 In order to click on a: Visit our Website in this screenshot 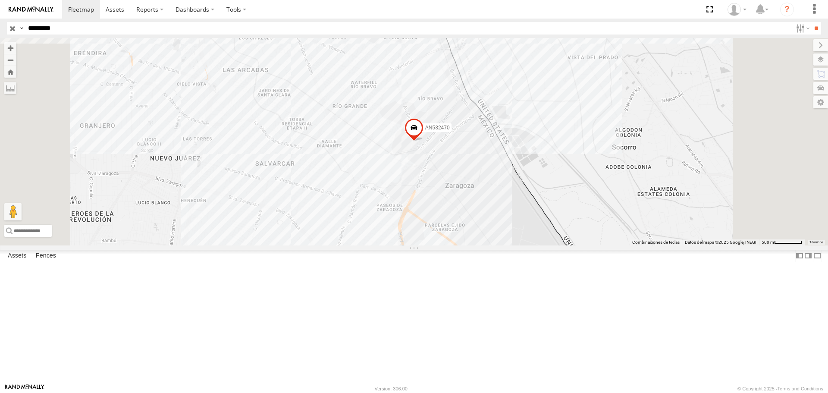, I will do `click(25, 389)`.